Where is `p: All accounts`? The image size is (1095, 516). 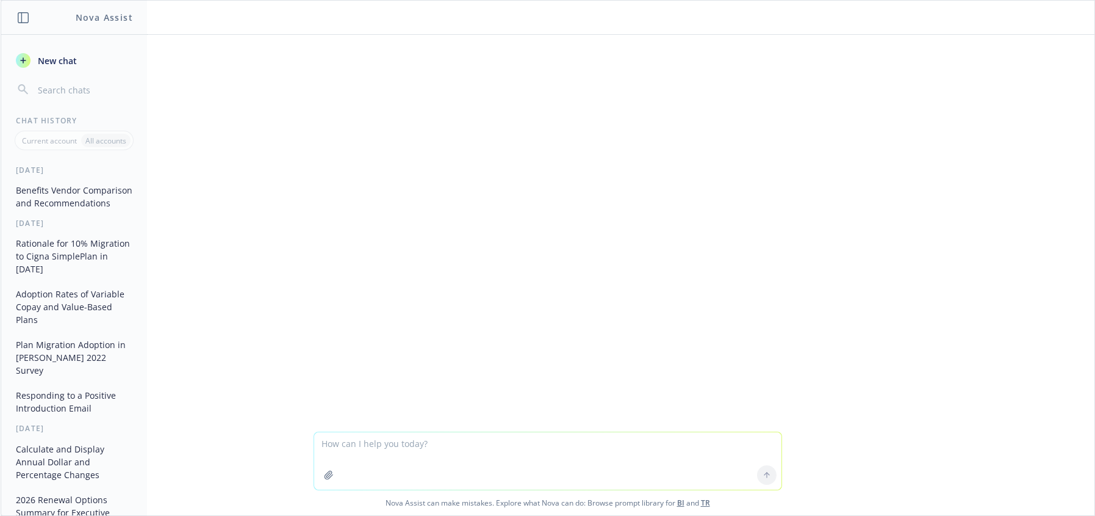
p: All accounts is located at coordinates (106, 140).